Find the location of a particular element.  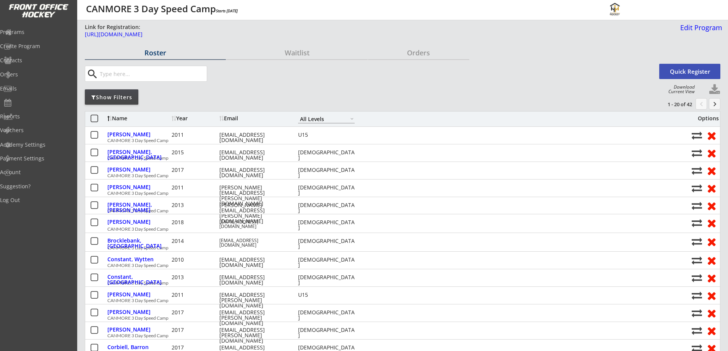

div: Download Current View is located at coordinates (680, 89).